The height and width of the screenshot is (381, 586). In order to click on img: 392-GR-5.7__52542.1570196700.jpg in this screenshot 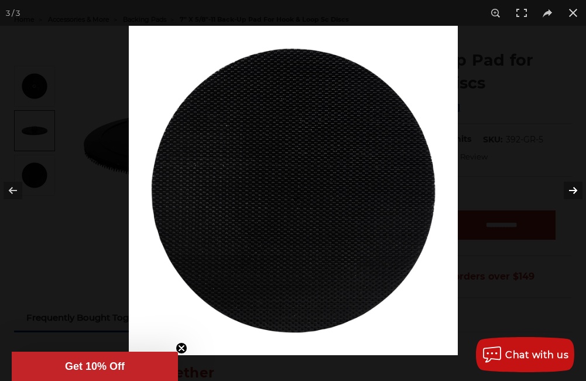, I will do `click(293, 190)`.